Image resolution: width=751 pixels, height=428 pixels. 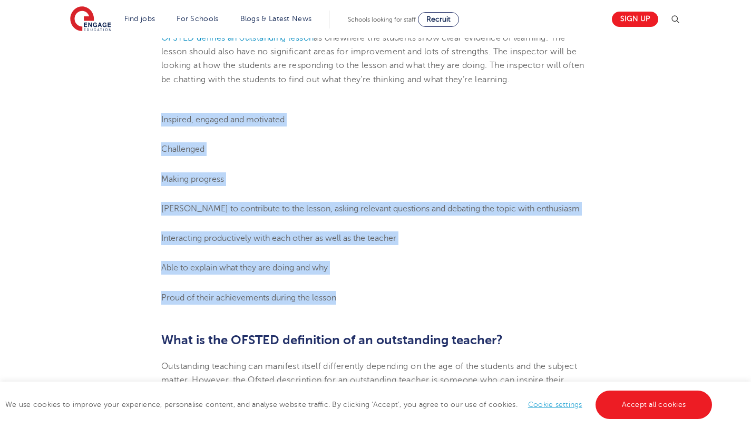 I want to click on span: Interacting productively with each other as well as the teacher, so click(x=279, y=238).